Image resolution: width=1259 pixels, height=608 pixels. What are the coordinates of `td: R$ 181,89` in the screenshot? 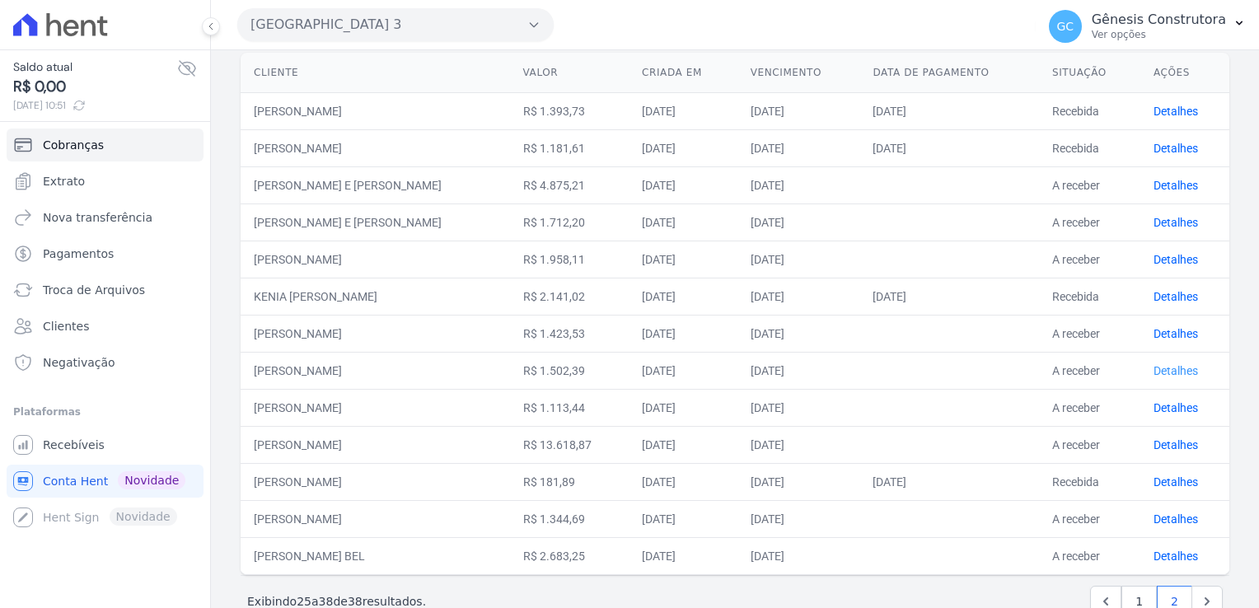 It's located at (569, 481).